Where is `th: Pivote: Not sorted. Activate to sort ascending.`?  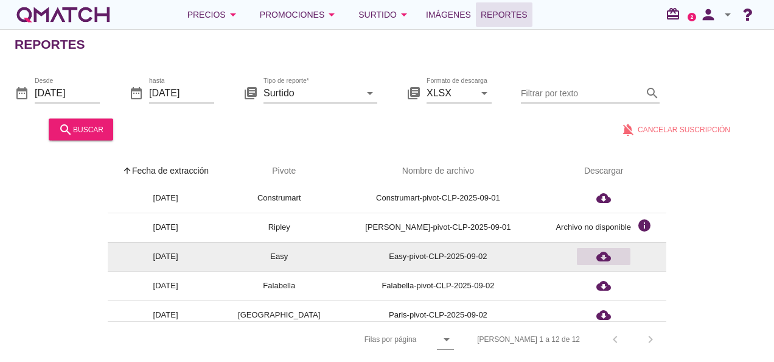
th: Pivote: Not sorted. Activate to sort ascending. is located at coordinates (279, 171).